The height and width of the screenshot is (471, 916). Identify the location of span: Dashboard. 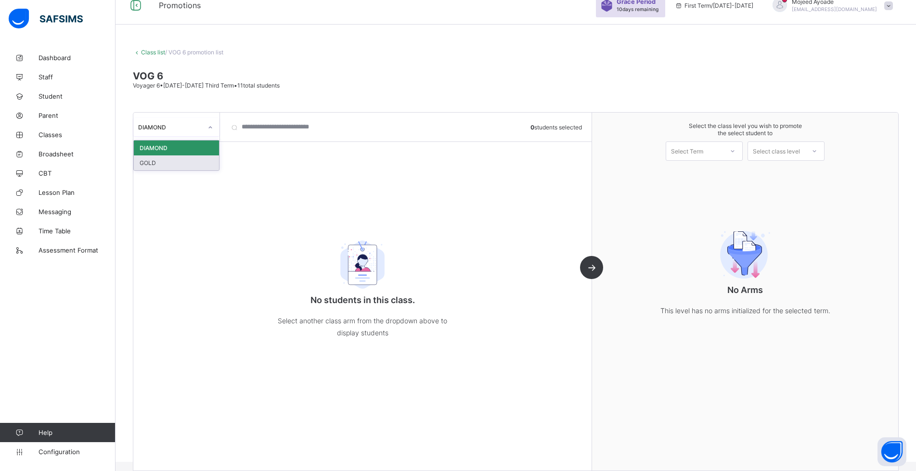
(77, 58).